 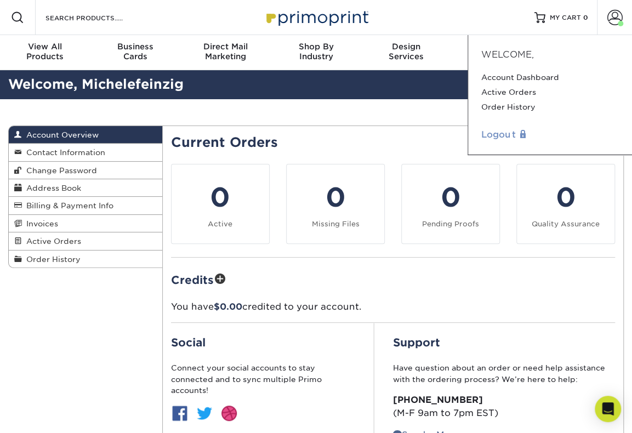 What do you see at coordinates (393, 279) in the screenshot?
I see `h2: Credits` at bounding box center [393, 279].